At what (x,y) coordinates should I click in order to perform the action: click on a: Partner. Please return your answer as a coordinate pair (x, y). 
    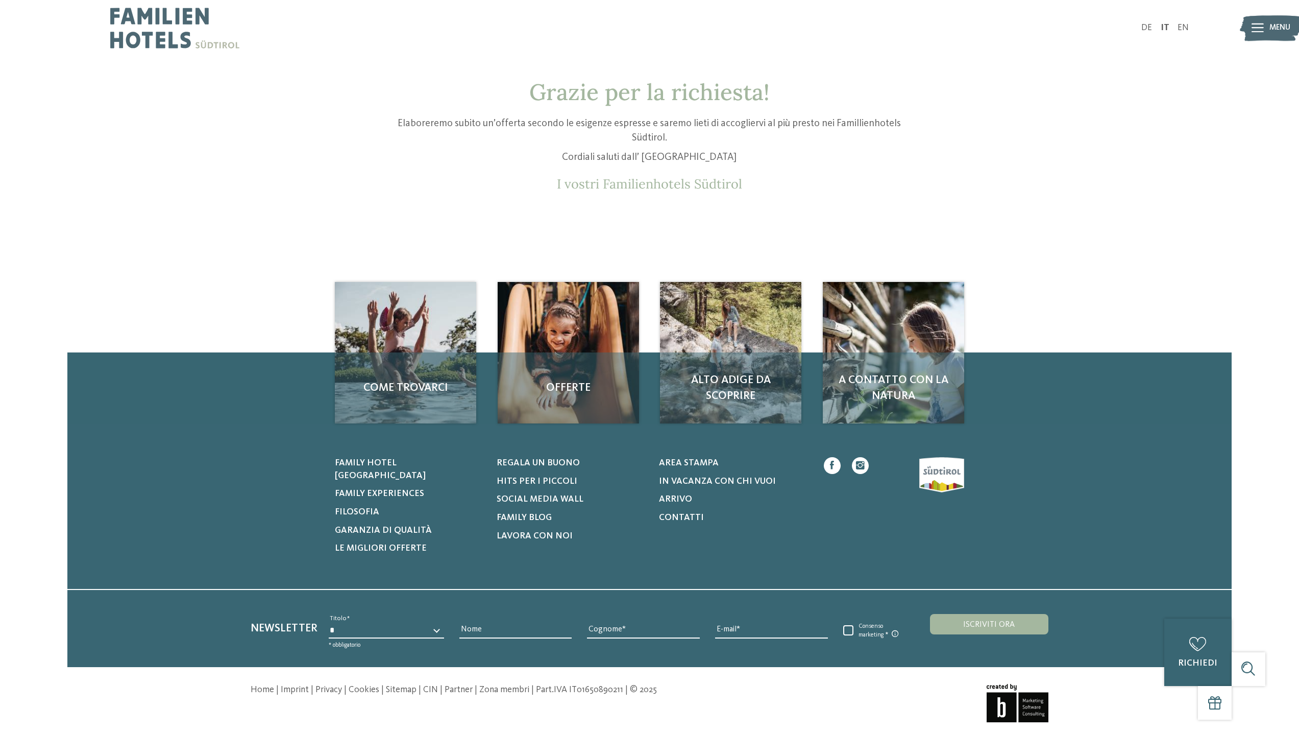
    Looking at the image, I should click on (458, 689).